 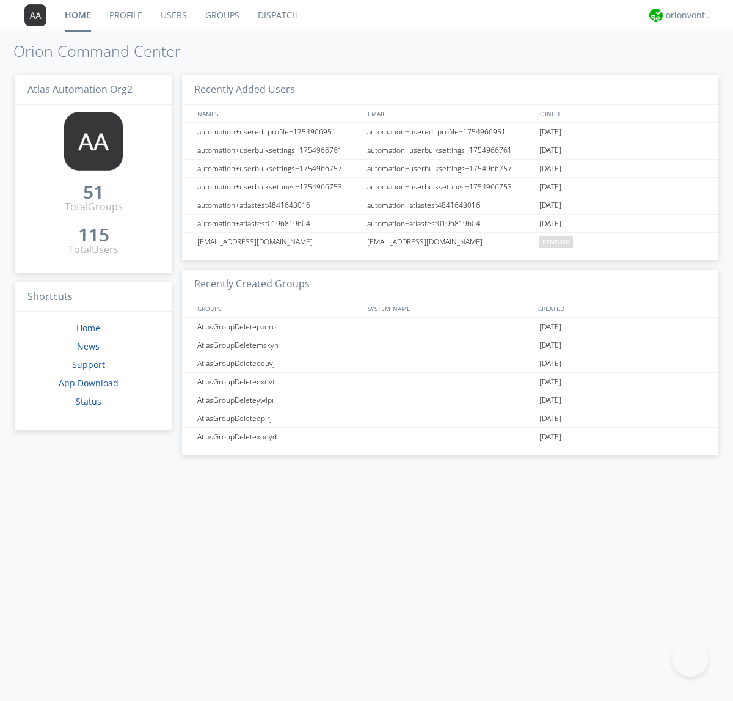 What do you see at coordinates (89, 401) in the screenshot?
I see `a: Status` at bounding box center [89, 401].